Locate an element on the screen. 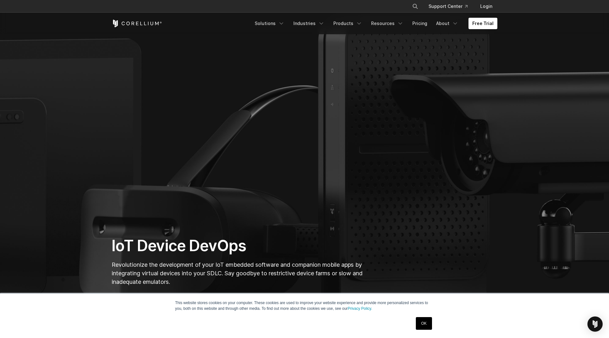 The height and width of the screenshot is (338, 609). a: Privacy Policy. is located at coordinates (360, 309).